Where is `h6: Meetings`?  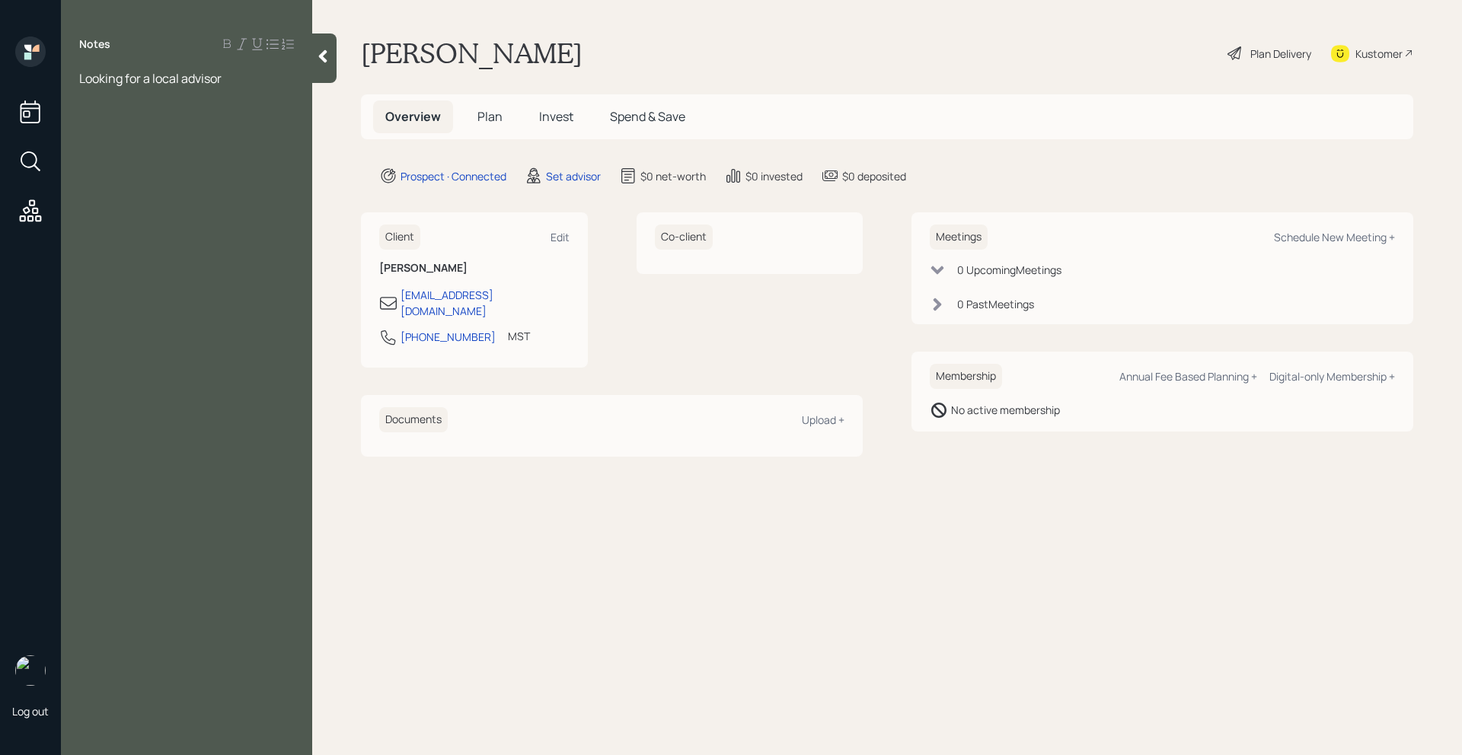 h6: Meetings is located at coordinates (959, 237).